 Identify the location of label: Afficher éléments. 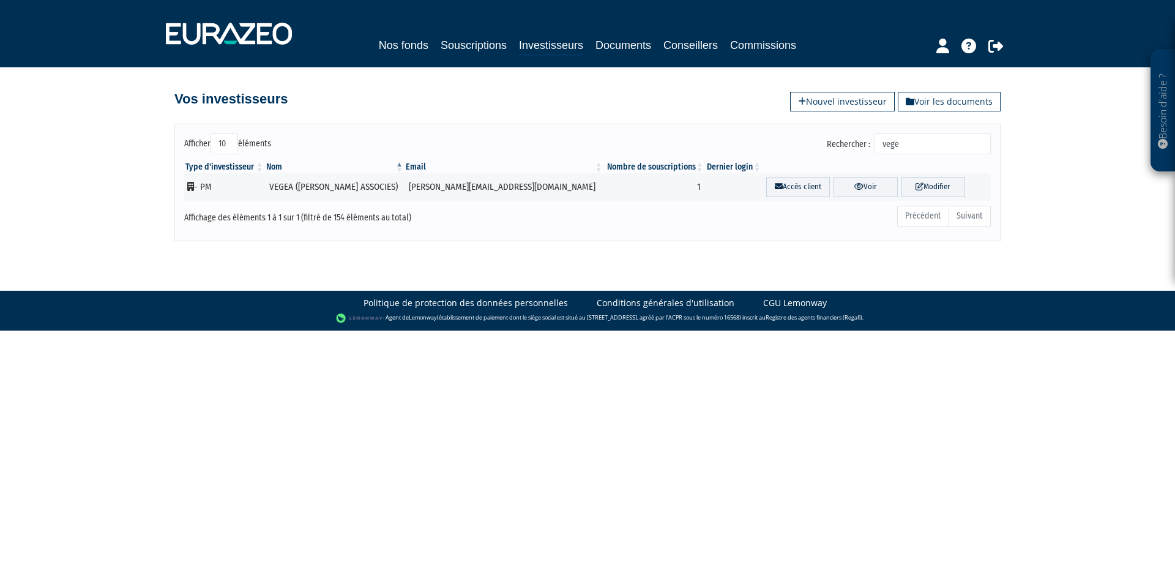
(228, 144).